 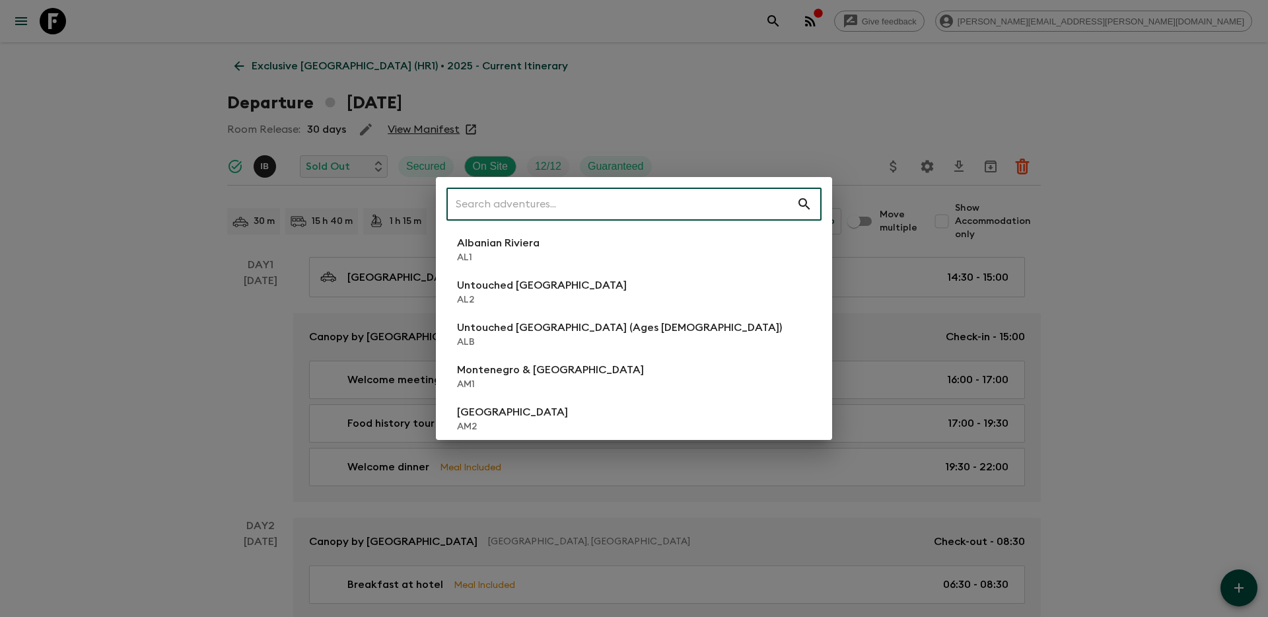 I want to click on p: ALB, so click(x=620, y=342).